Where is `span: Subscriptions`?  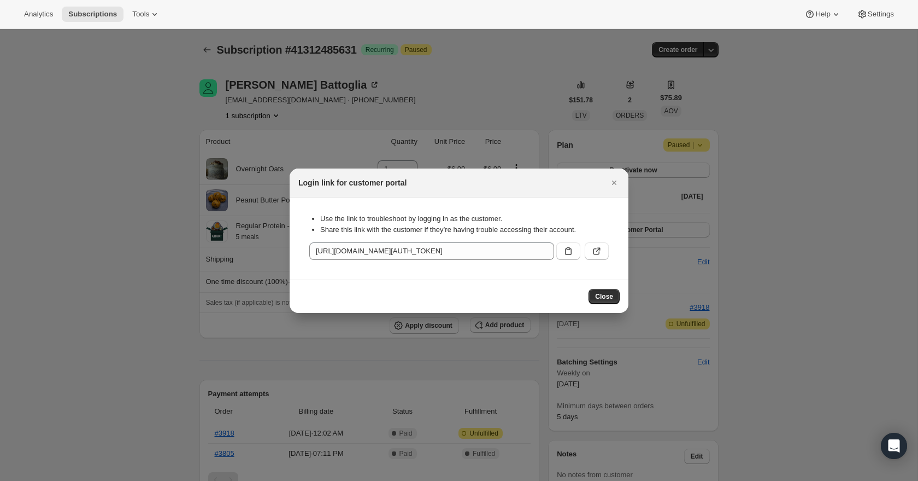
span: Subscriptions is located at coordinates (92, 14).